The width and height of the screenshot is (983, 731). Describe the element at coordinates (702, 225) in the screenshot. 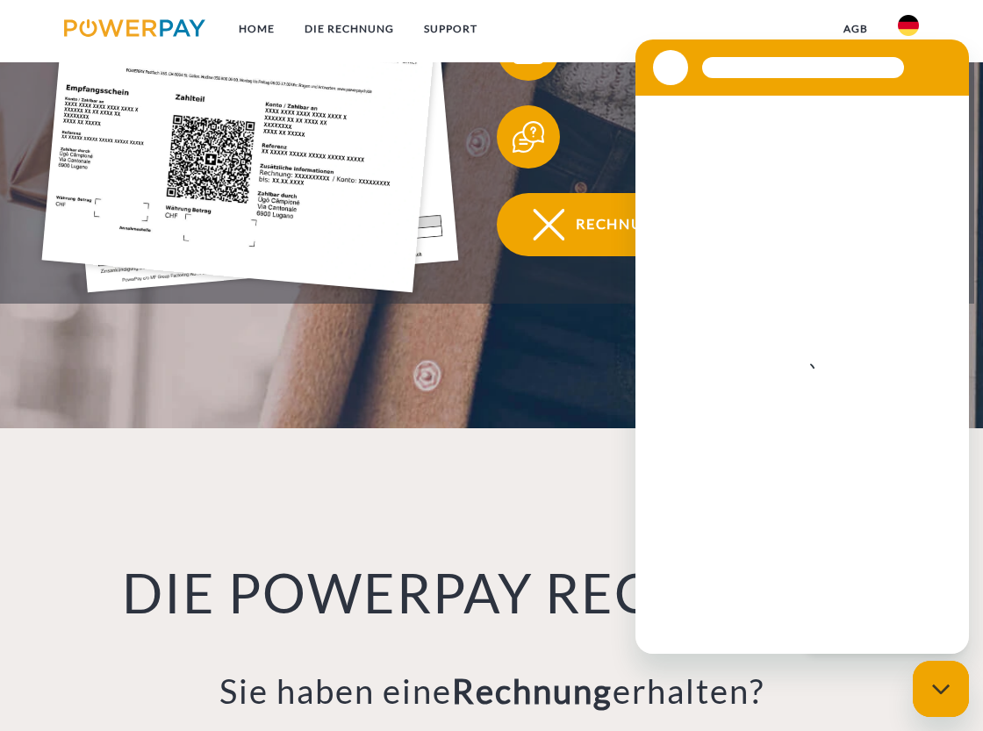

I see `button: Rechnungskauf nicht möglich` at that location.